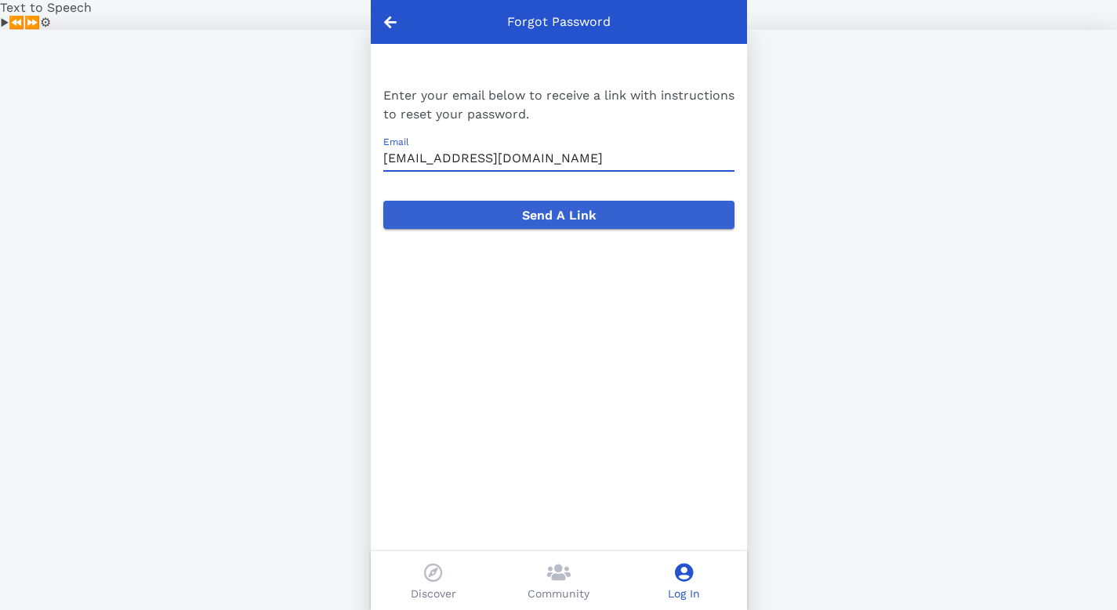  Describe the element at coordinates (558, 593) in the screenshot. I see `p: Community` at that location.